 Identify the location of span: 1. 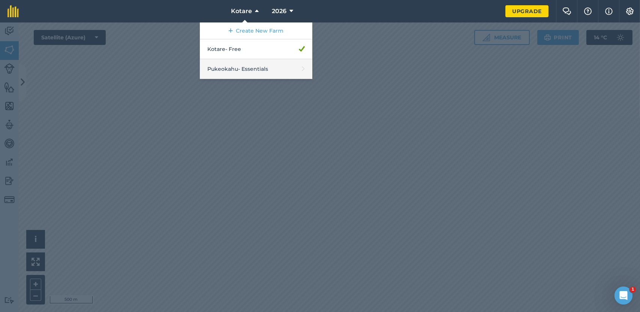
(633, 290).